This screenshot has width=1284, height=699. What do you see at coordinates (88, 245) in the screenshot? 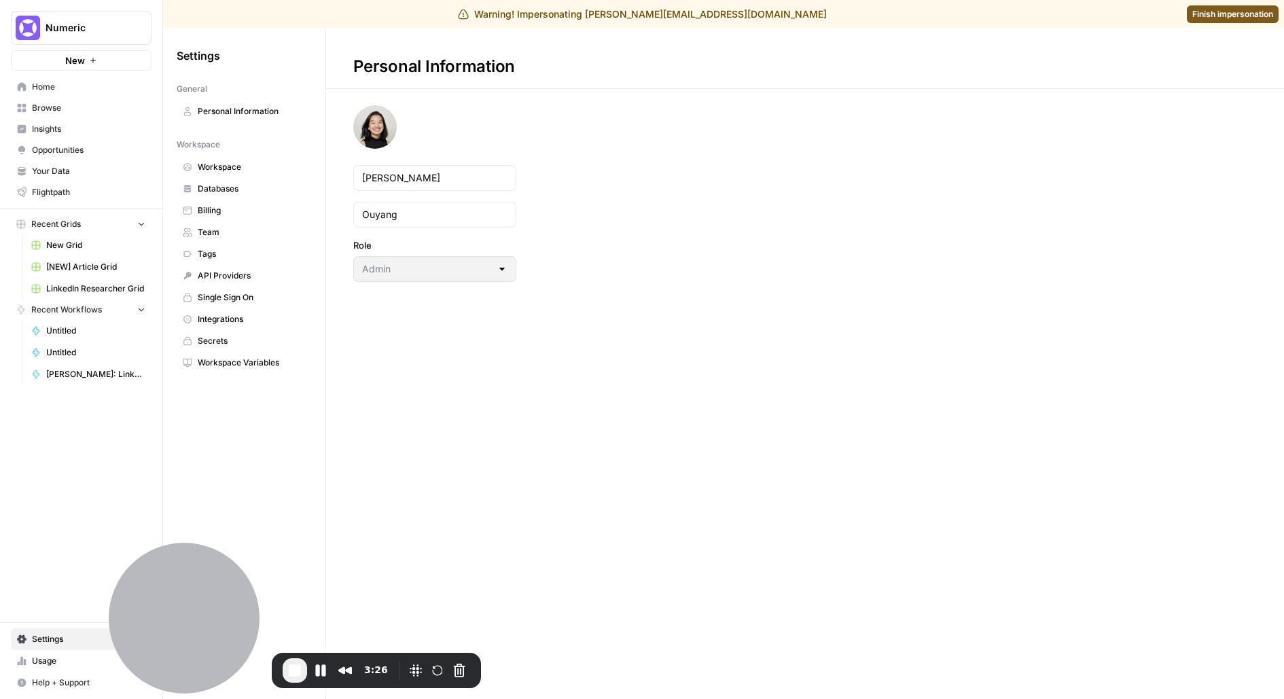
I see `a: New Grid` at bounding box center [88, 245].